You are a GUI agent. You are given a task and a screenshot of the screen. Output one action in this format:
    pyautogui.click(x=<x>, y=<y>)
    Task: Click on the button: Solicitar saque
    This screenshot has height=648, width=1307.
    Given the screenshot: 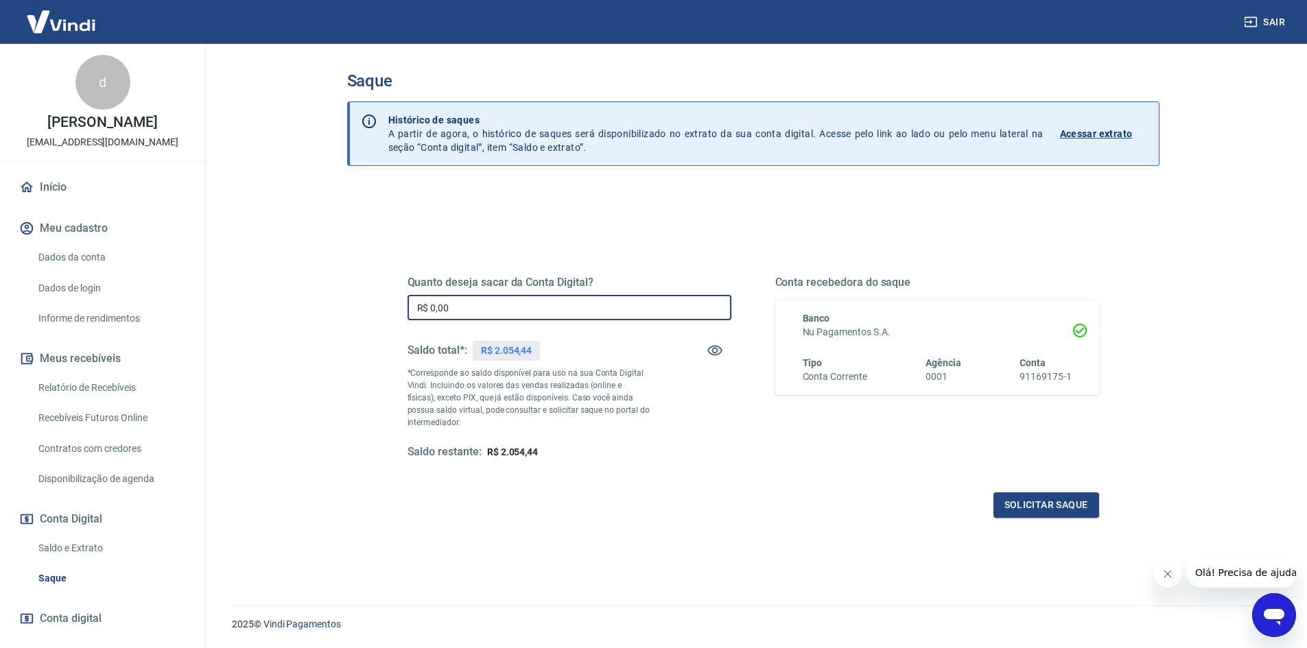 What is the action you would take?
    pyautogui.click(x=1046, y=505)
    